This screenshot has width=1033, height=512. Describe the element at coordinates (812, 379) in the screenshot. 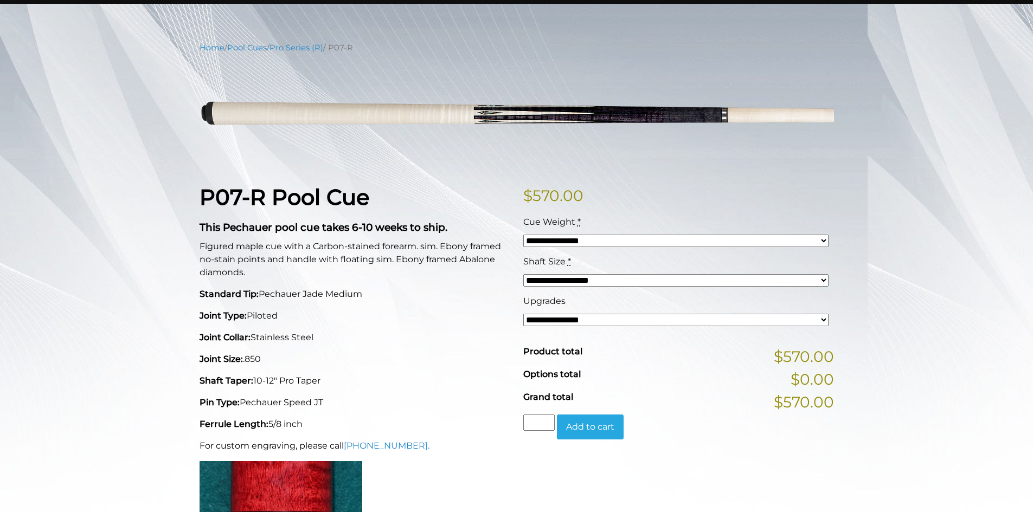

I see `span: $0.00` at that location.